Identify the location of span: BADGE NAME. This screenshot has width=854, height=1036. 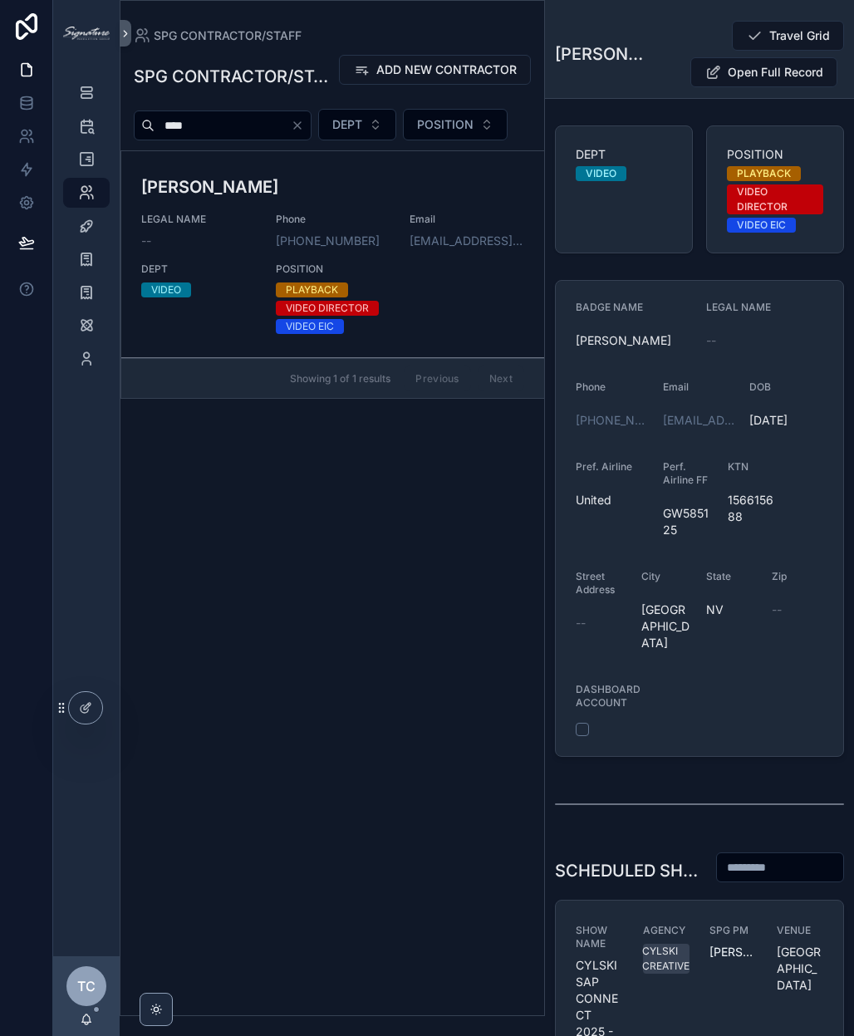
(609, 306).